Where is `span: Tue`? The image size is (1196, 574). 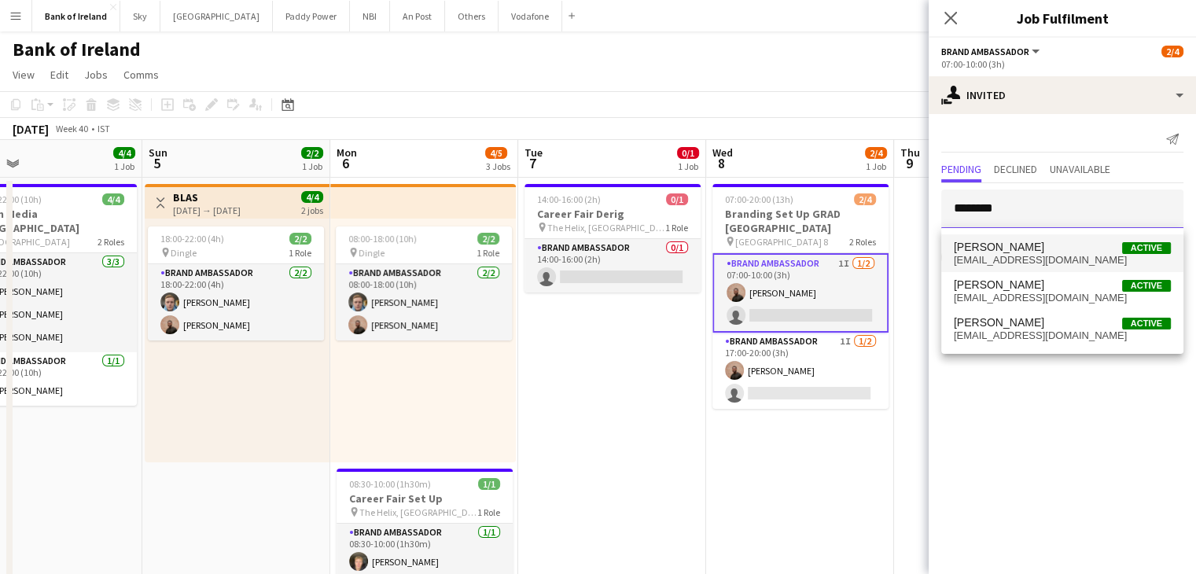
span: Tue is located at coordinates (533, 153).